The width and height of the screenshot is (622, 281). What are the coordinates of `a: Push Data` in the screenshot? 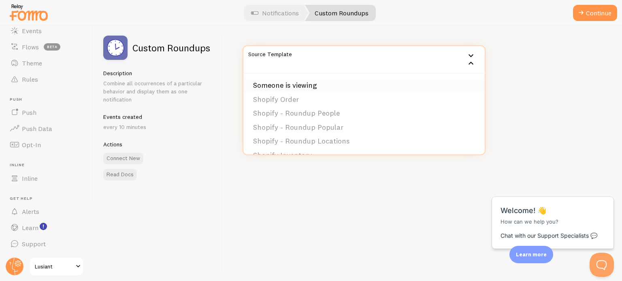 It's located at (47, 129).